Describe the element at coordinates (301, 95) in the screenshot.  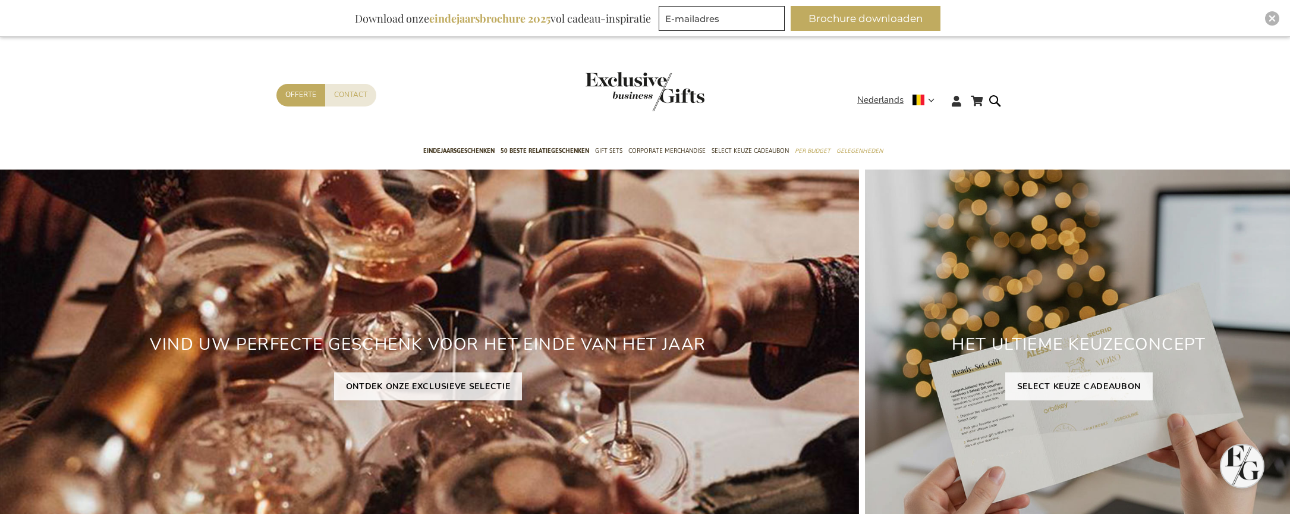
I see `a: Offerte` at that location.